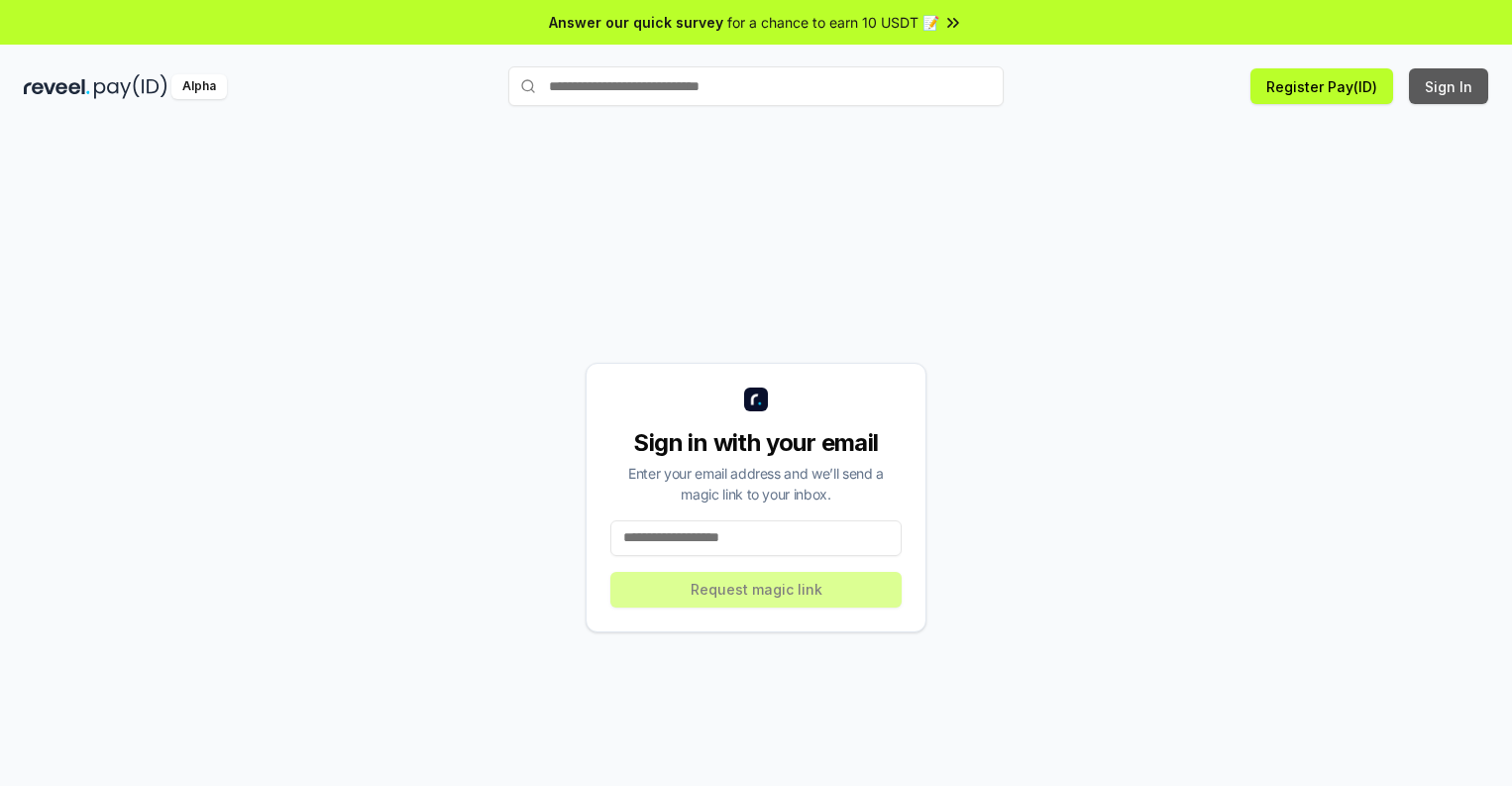  Describe the element at coordinates (756, 443) in the screenshot. I see `div: Sign in with your email` at that location.